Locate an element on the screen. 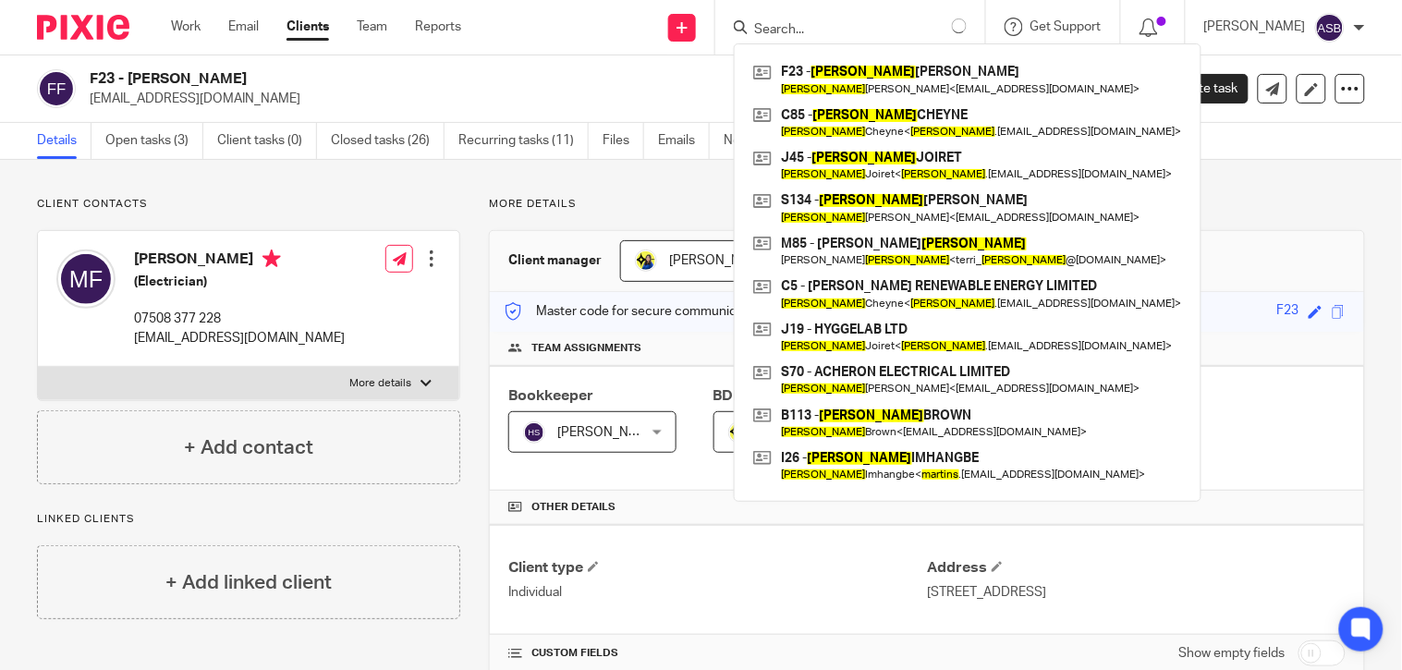  i: Primary is located at coordinates (272, 259).